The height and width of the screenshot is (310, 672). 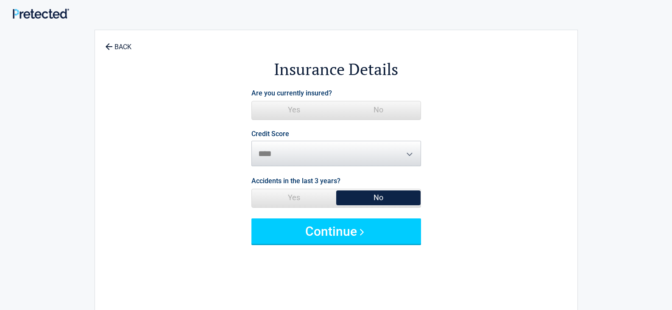 I want to click on label: Are you currently insured?, so click(x=292, y=93).